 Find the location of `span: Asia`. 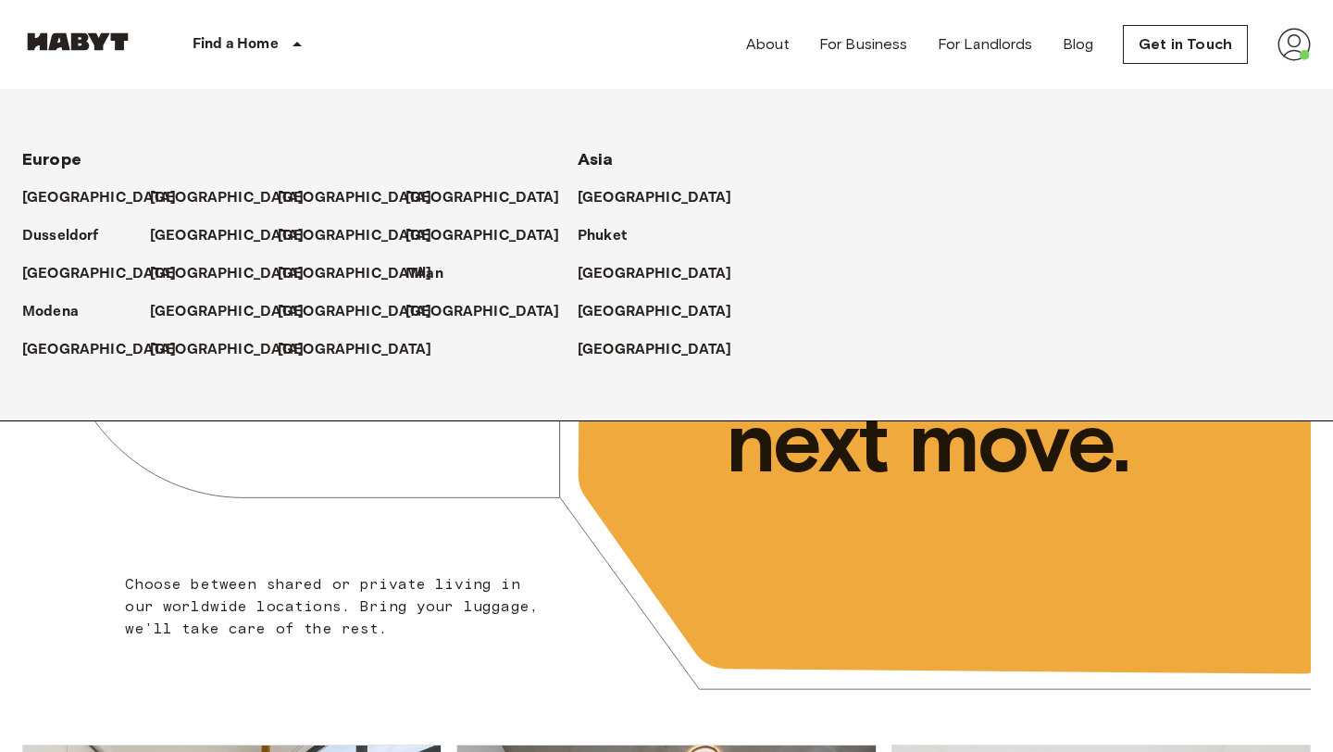

span: Asia is located at coordinates (595, 159).